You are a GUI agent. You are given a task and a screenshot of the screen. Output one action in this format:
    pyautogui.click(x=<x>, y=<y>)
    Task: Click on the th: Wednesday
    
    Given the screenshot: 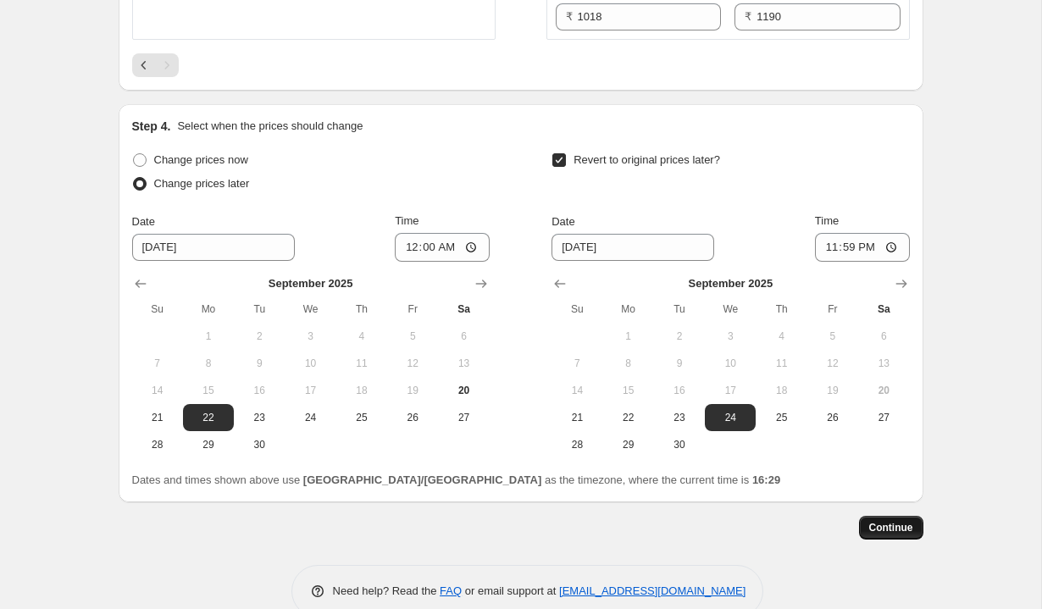 What is the action you would take?
    pyautogui.click(x=730, y=309)
    